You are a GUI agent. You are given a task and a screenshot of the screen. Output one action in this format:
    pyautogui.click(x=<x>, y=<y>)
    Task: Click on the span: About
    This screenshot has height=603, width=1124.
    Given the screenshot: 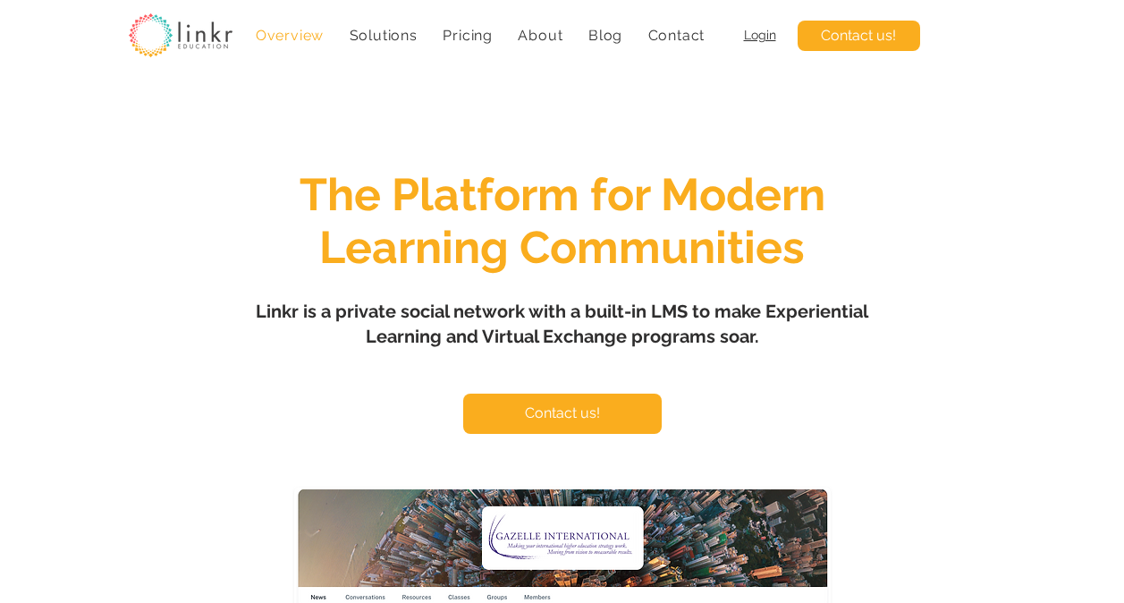 What is the action you would take?
    pyautogui.click(x=540, y=35)
    